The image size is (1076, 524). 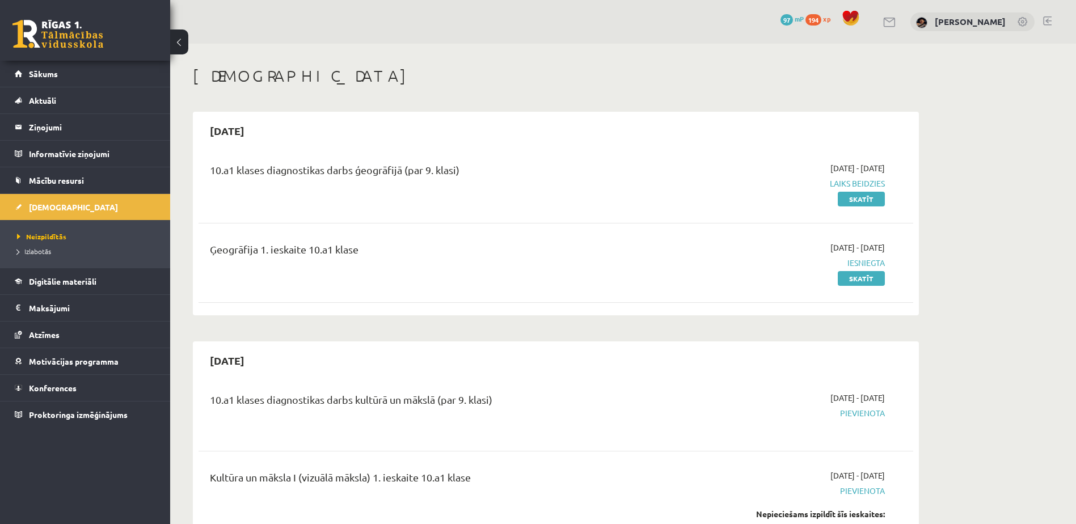 What do you see at coordinates (85, 154) in the screenshot?
I see `a: Informatīvie ziņojumi` at bounding box center [85, 154].